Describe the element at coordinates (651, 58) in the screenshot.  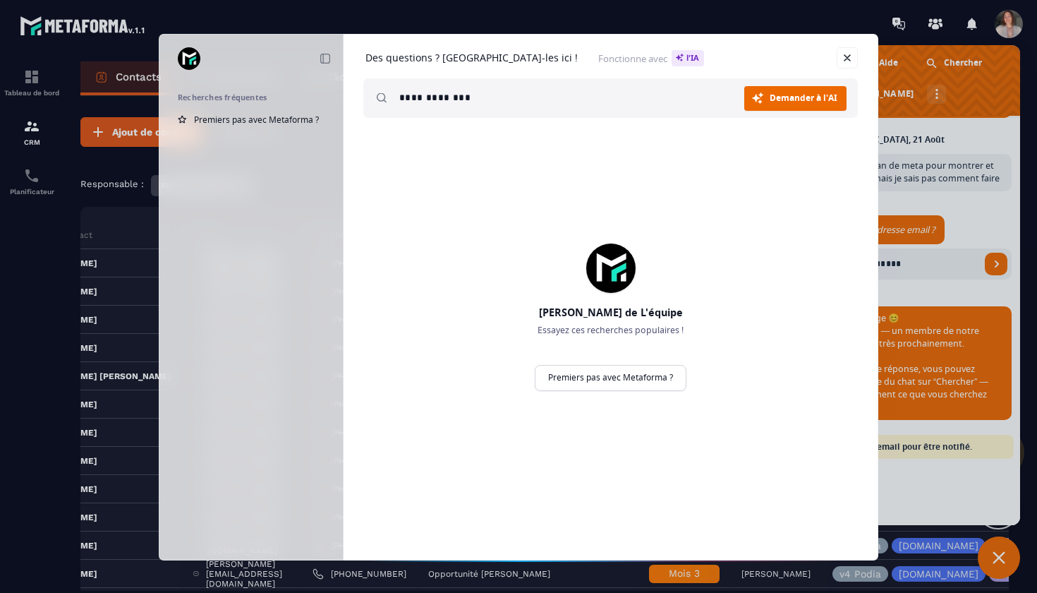
I see `span: Fonctionne avec` at that location.